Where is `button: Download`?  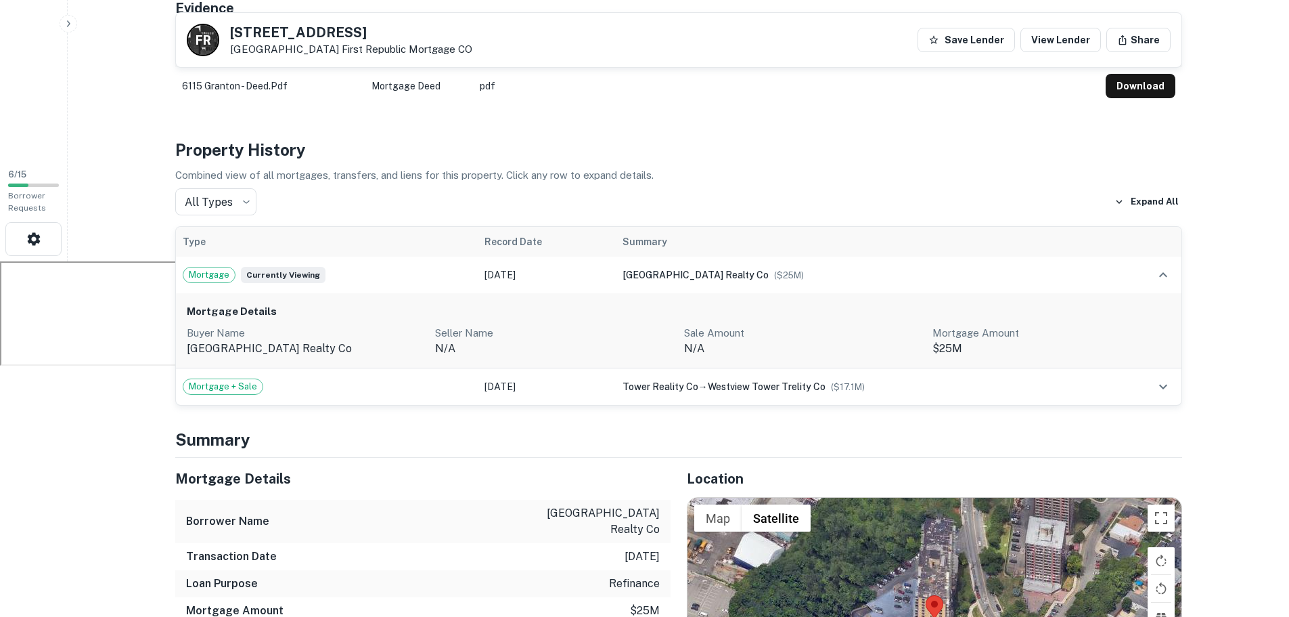 button: Download is located at coordinates (1140, 86).